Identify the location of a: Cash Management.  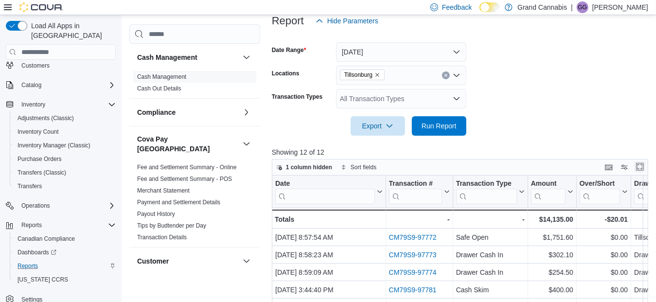
(162, 77).